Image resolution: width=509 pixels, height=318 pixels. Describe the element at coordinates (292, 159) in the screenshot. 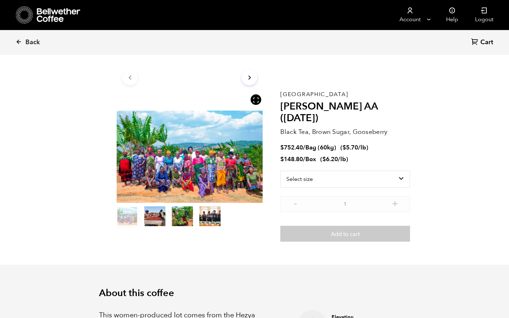

I see `bdi: 148.80` at that location.